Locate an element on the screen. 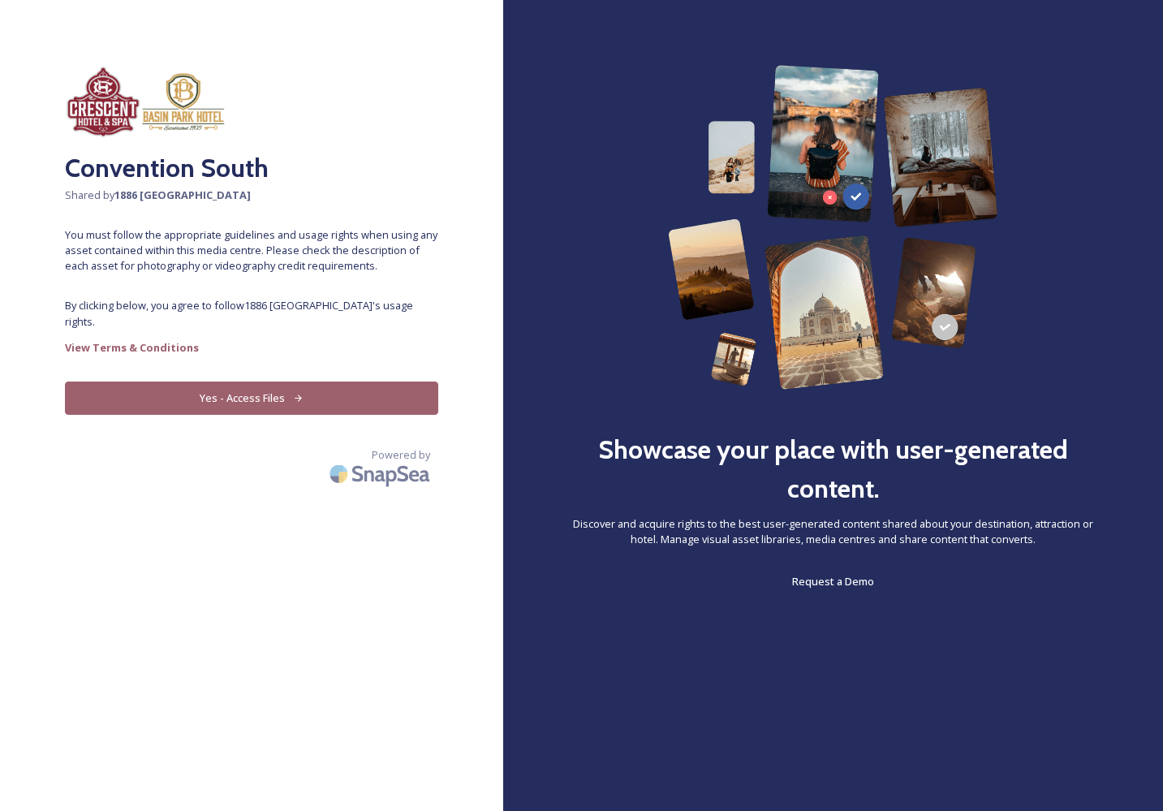  img: SnapSea Logo is located at coordinates (382, 473).